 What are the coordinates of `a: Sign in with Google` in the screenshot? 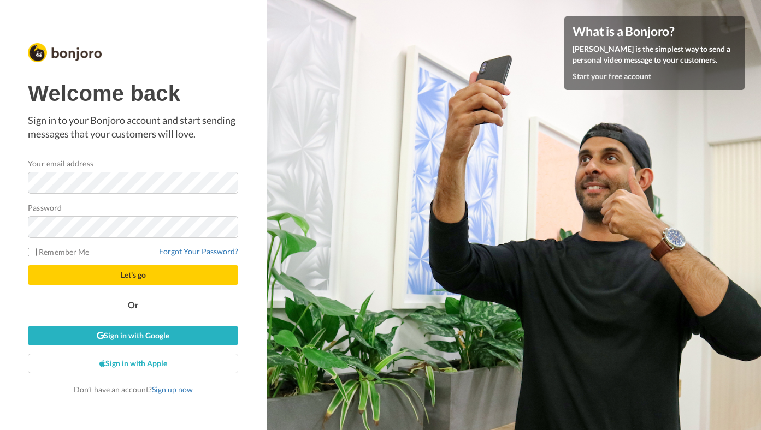 It's located at (133, 336).